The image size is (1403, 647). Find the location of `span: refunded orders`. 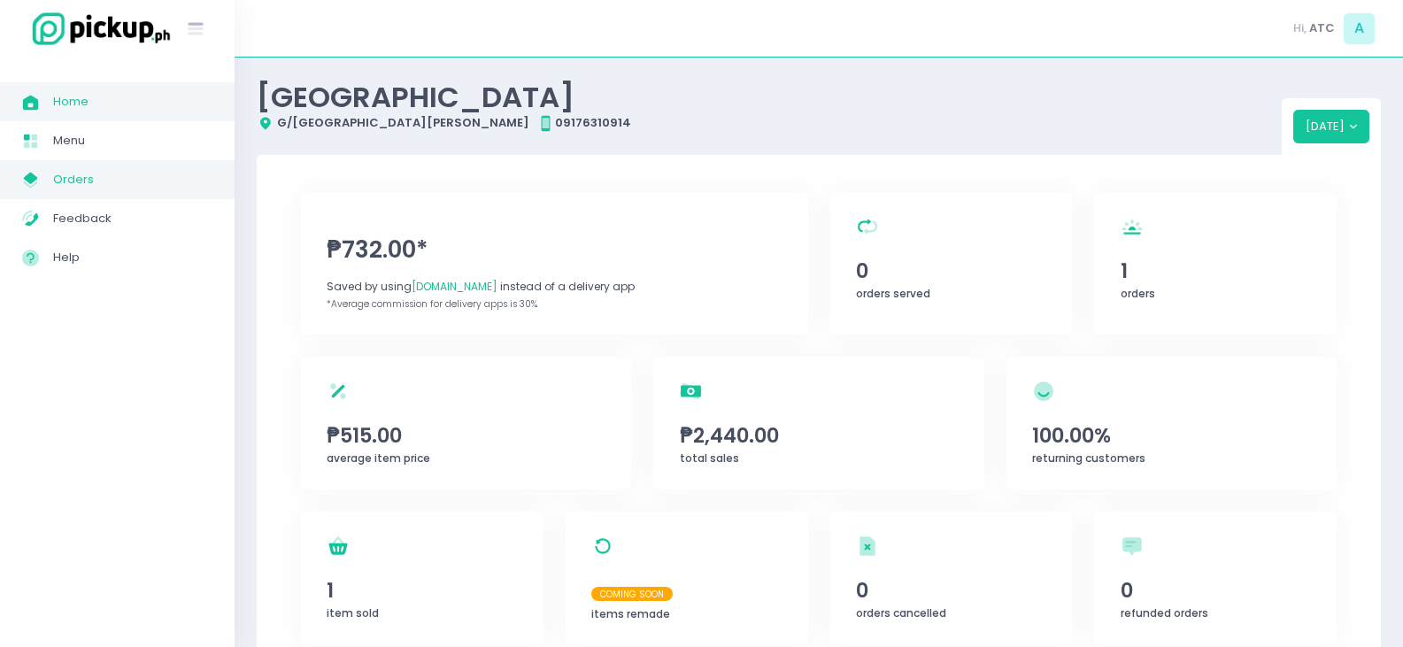

span: refunded orders is located at coordinates (1164, 612).